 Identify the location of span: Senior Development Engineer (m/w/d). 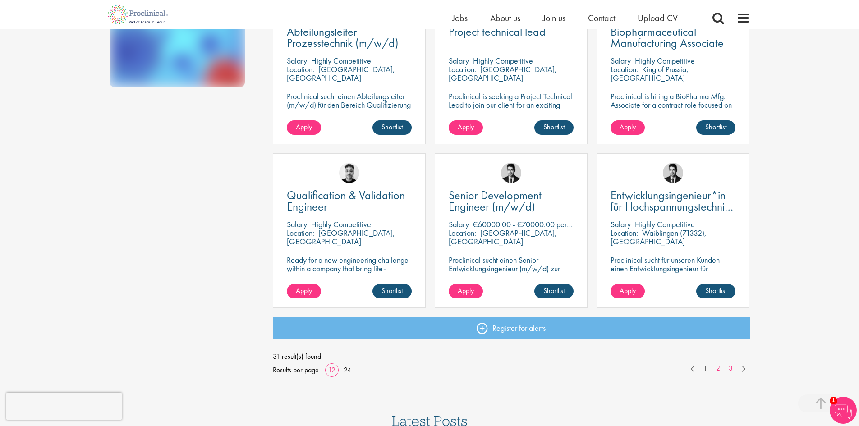
(495, 201).